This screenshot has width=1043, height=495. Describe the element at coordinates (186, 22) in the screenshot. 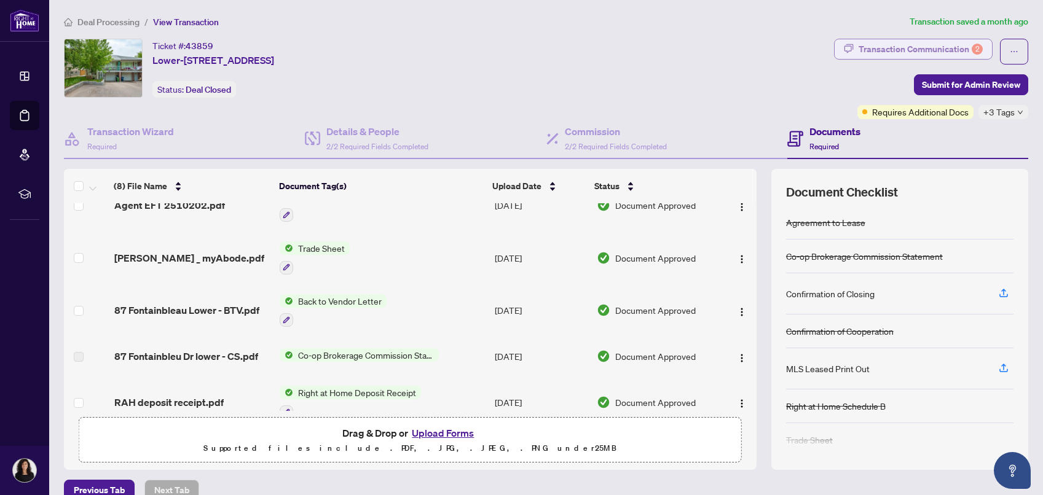

I see `span: View Transaction` at that location.